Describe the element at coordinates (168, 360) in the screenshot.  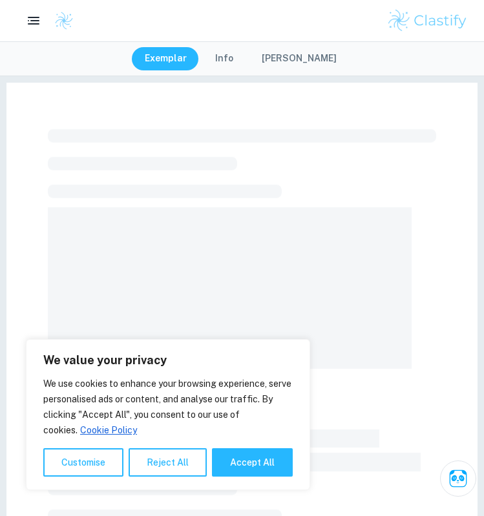
I see `p: We value your privacy` at that location.